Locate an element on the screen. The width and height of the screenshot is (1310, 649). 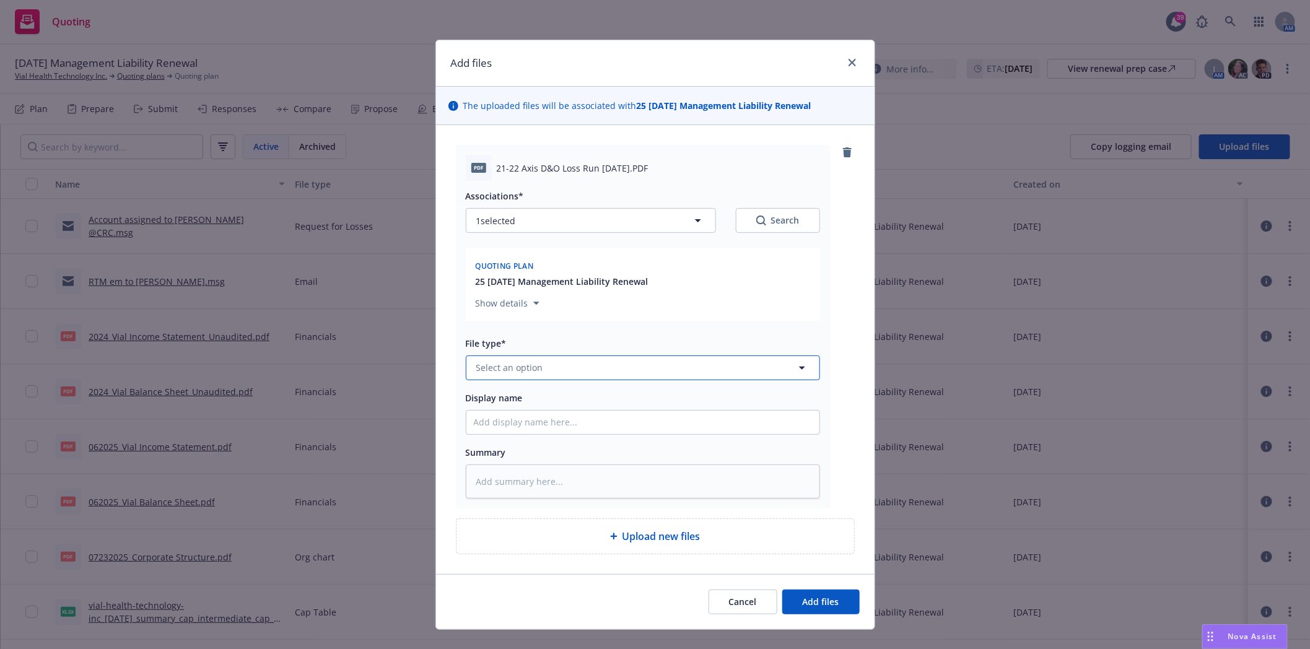
button: Show details is located at coordinates (507, 304).